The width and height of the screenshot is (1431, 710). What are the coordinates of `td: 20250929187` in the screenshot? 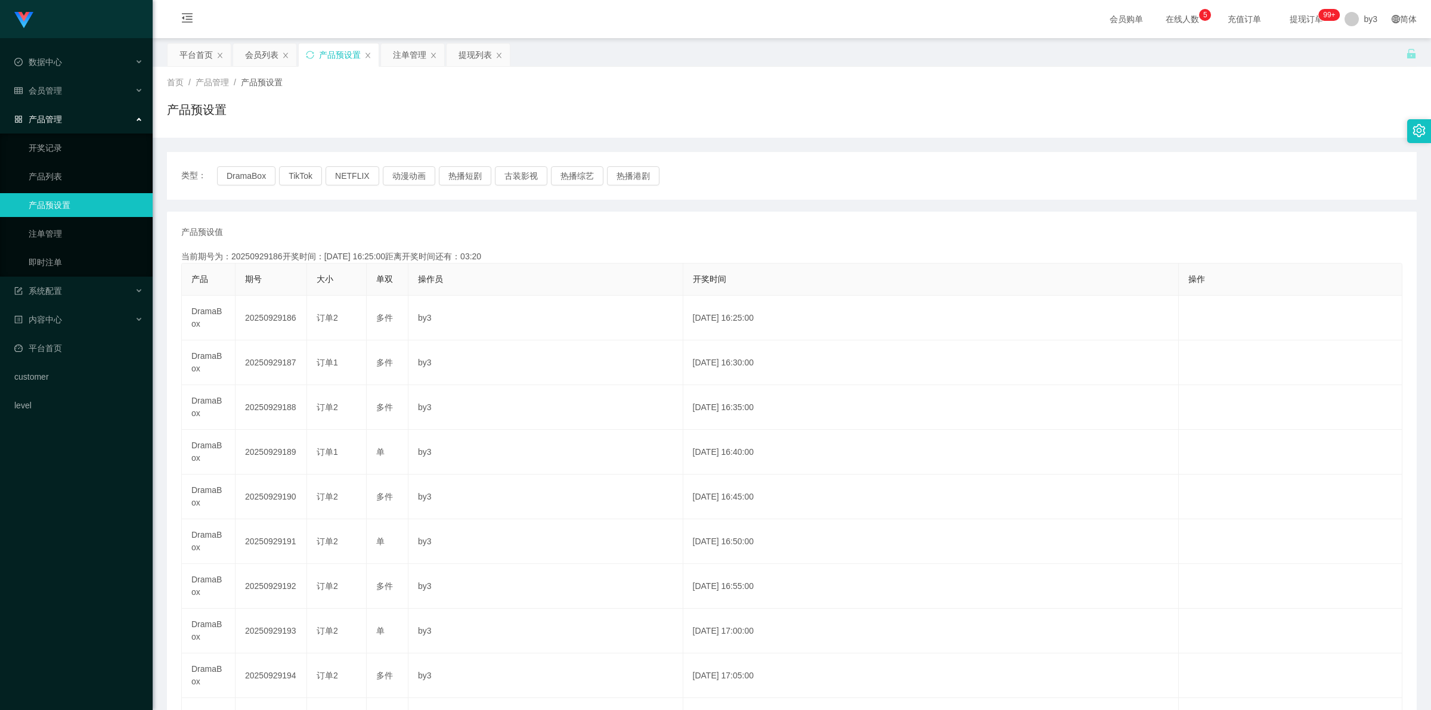 It's located at (271, 362).